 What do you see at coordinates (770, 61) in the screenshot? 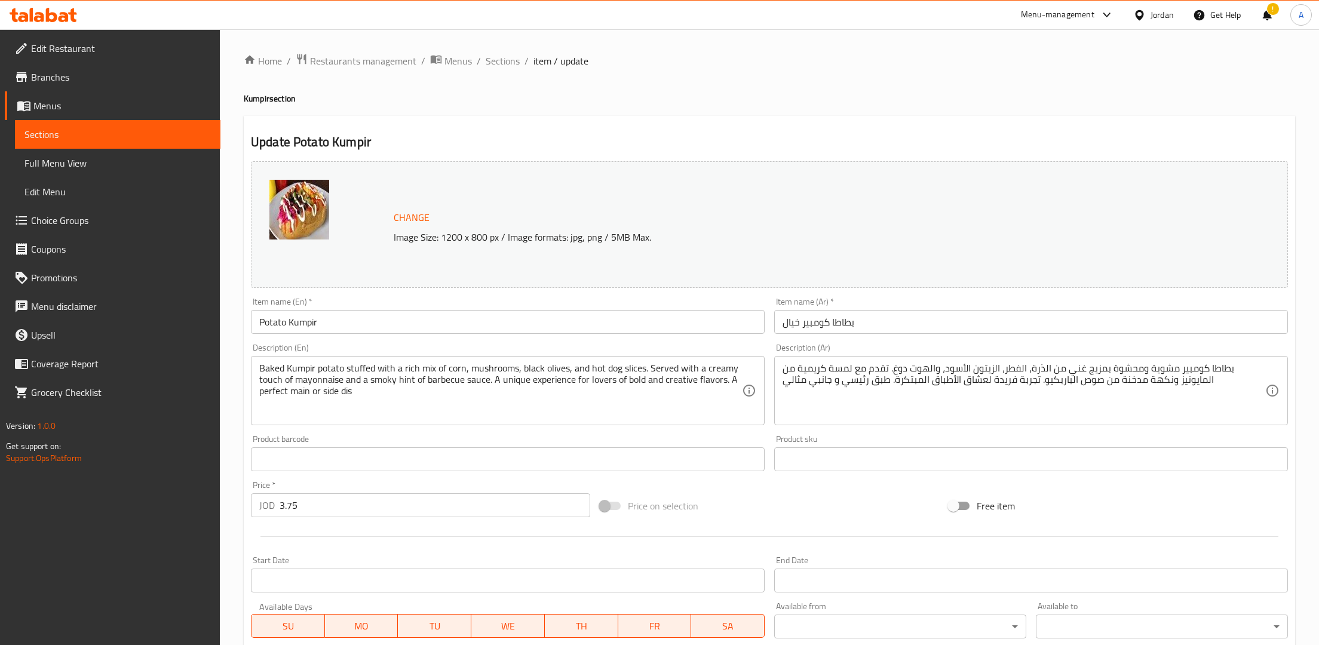
I see `nav: breadcrumb` at bounding box center [770, 61].